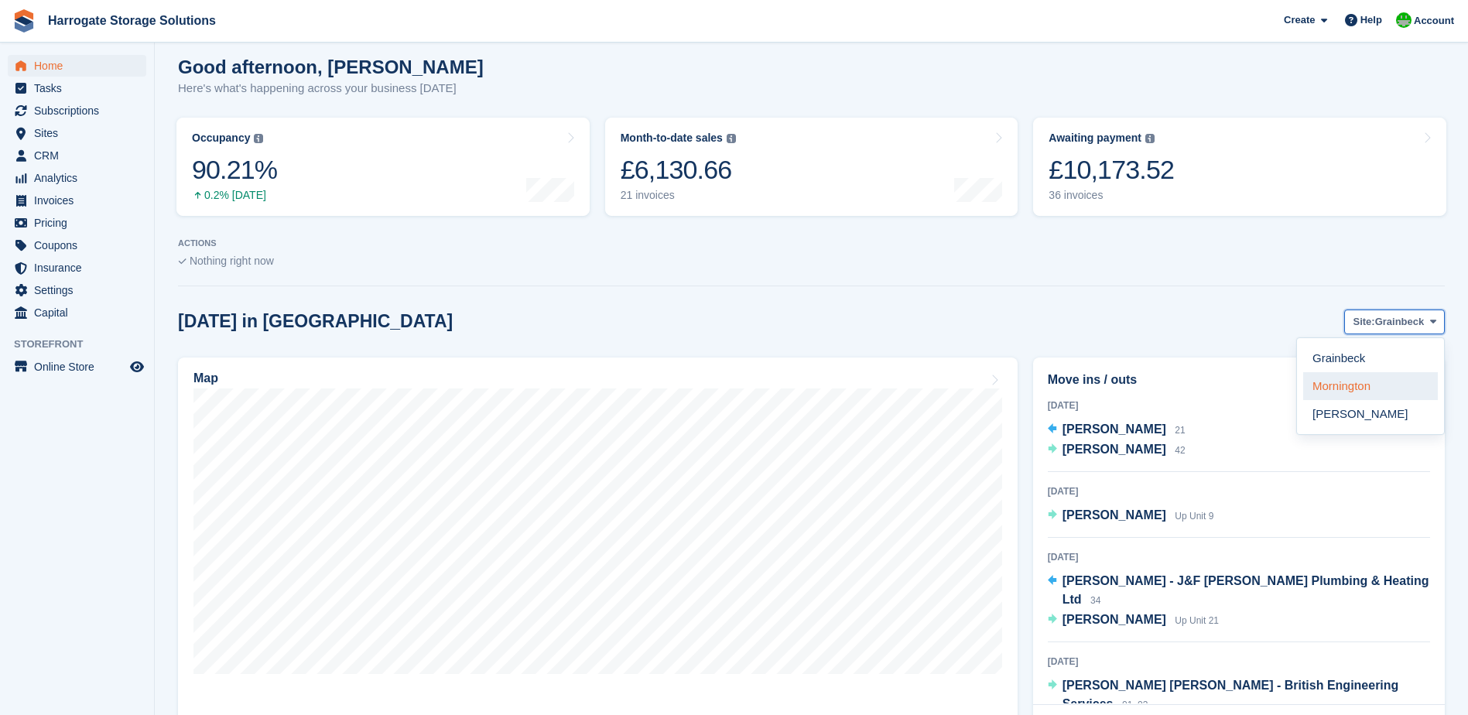 This screenshot has height=715, width=1468. Describe the element at coordinates (1095, 601) in the screenshot. I see `span: 34` at that location.